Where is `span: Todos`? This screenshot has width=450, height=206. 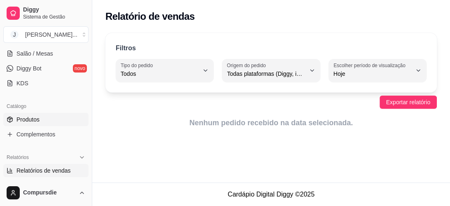
span: Todos is located at coordinates (160, 74).